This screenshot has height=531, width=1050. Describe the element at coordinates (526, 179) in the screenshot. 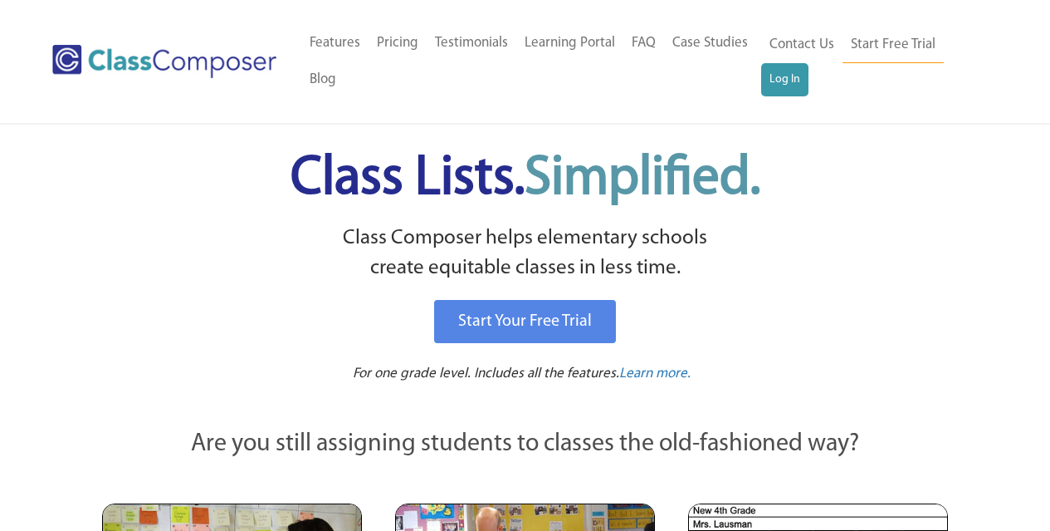

I see `span: Class Lists.` at that location.